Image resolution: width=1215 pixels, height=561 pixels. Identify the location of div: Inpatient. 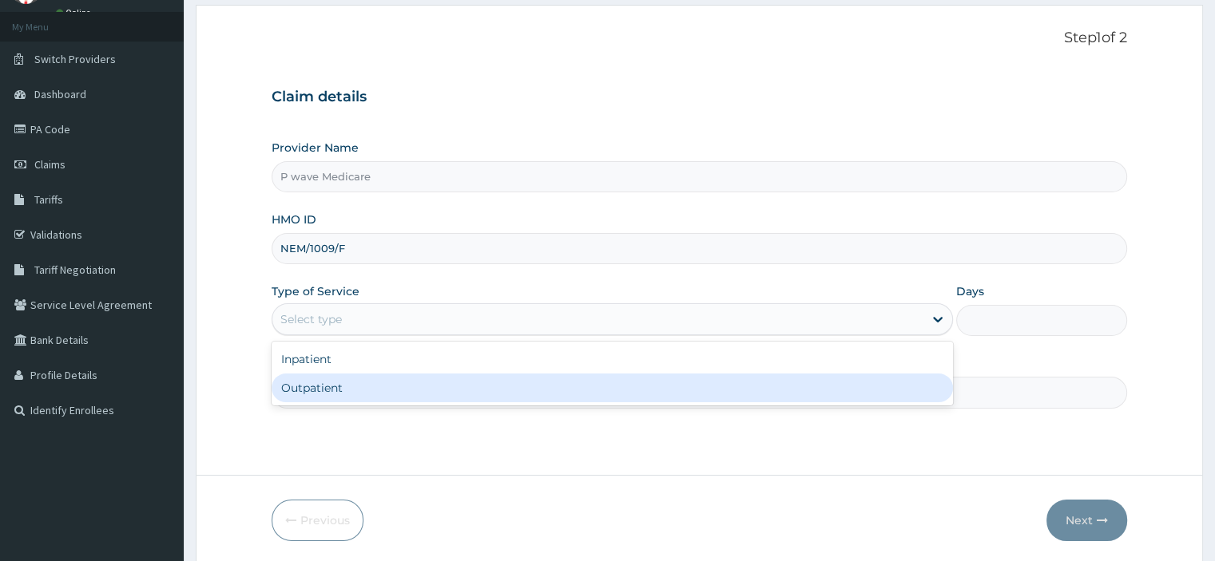
(612, 359).